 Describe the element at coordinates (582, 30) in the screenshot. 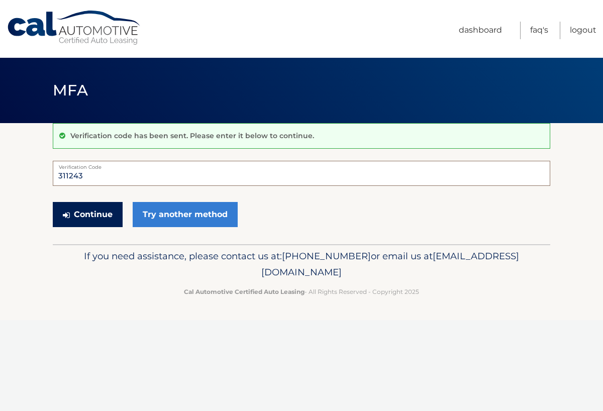

I see `a: Logout` at that location.